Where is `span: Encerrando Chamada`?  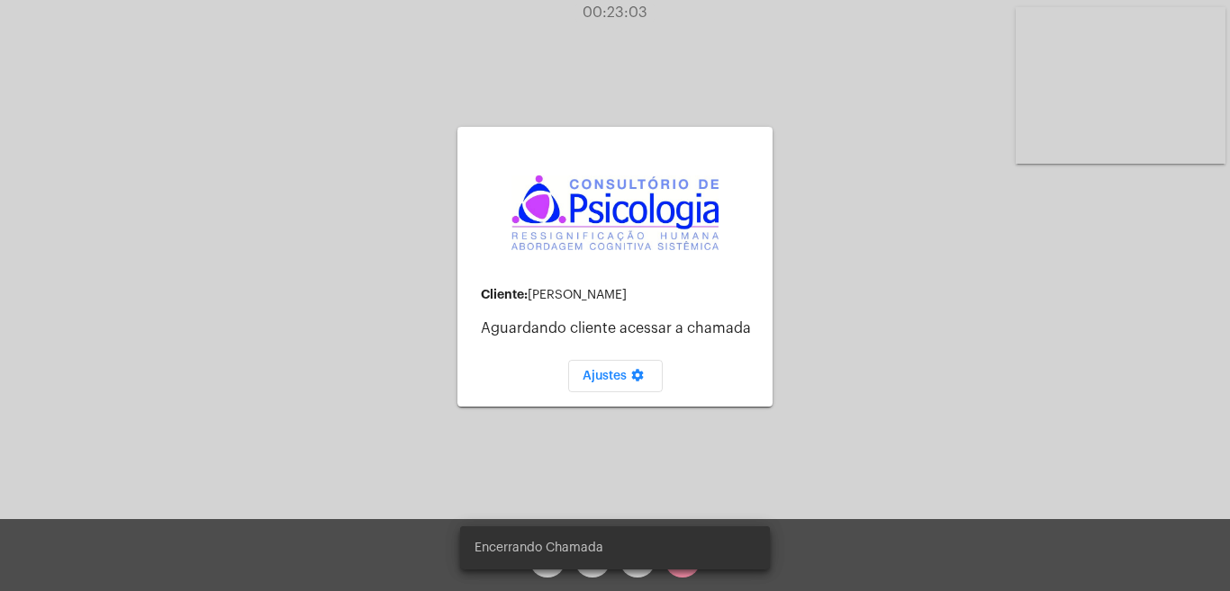
span: Encerrando Chamada is located at coordinates (538, 548).